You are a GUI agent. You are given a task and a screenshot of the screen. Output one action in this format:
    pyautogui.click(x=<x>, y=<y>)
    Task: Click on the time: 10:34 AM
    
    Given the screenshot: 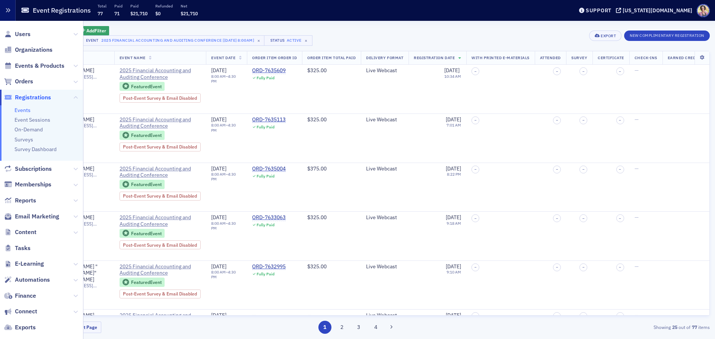 What is the action you would take?
    pyautogui.click(x=453, y=76)
    